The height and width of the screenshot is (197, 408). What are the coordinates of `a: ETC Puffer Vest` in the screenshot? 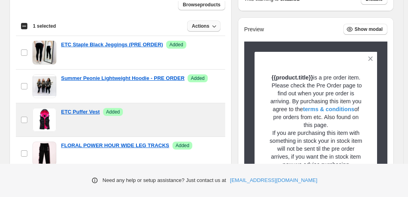 It's located at (80, 112).